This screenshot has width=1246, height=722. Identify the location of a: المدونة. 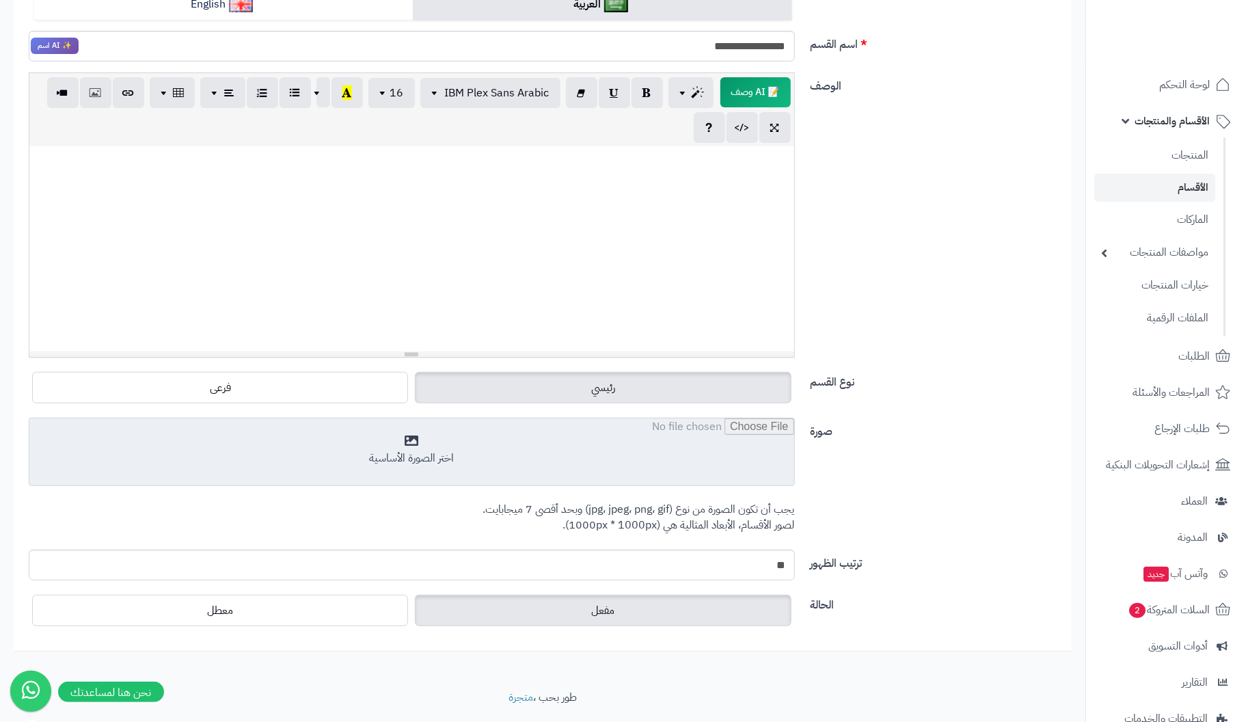
(1166, 537).